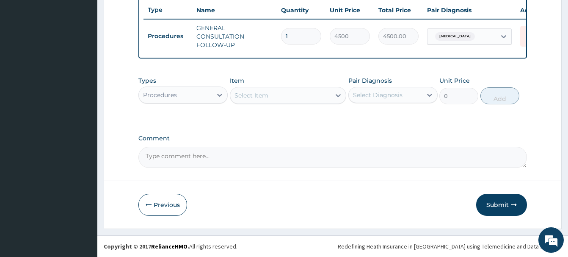  What do you see at coordinates (160, 95) in the screenshot?
I see `div: Procedures` at bounding box center [160, 95].